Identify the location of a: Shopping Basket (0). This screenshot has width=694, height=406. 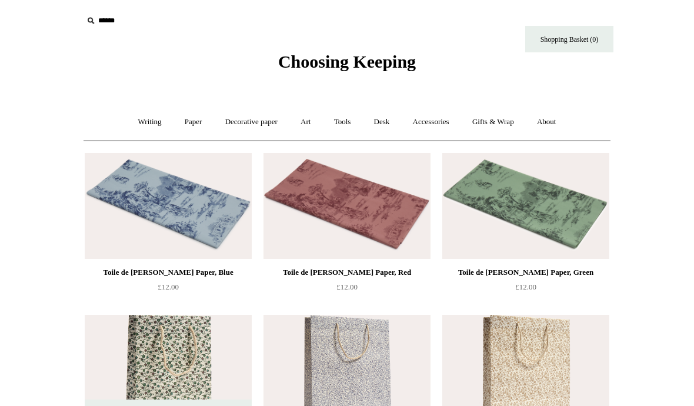
(569, 39).